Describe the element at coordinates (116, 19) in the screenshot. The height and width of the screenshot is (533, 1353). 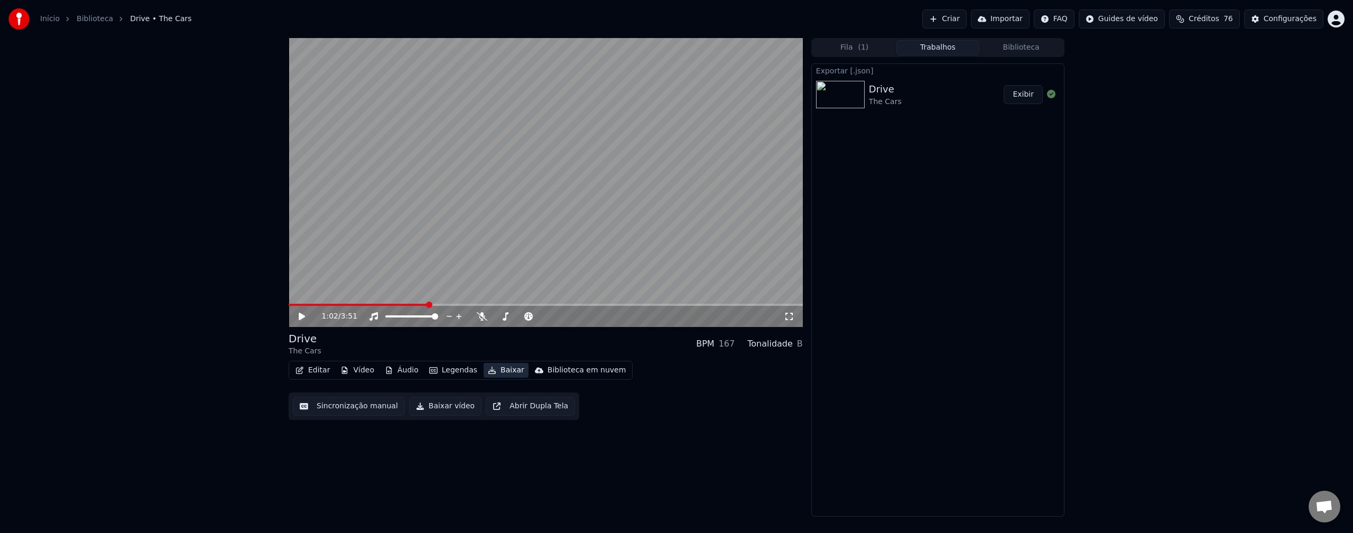
I see `nav: breadcrumb` at that location.